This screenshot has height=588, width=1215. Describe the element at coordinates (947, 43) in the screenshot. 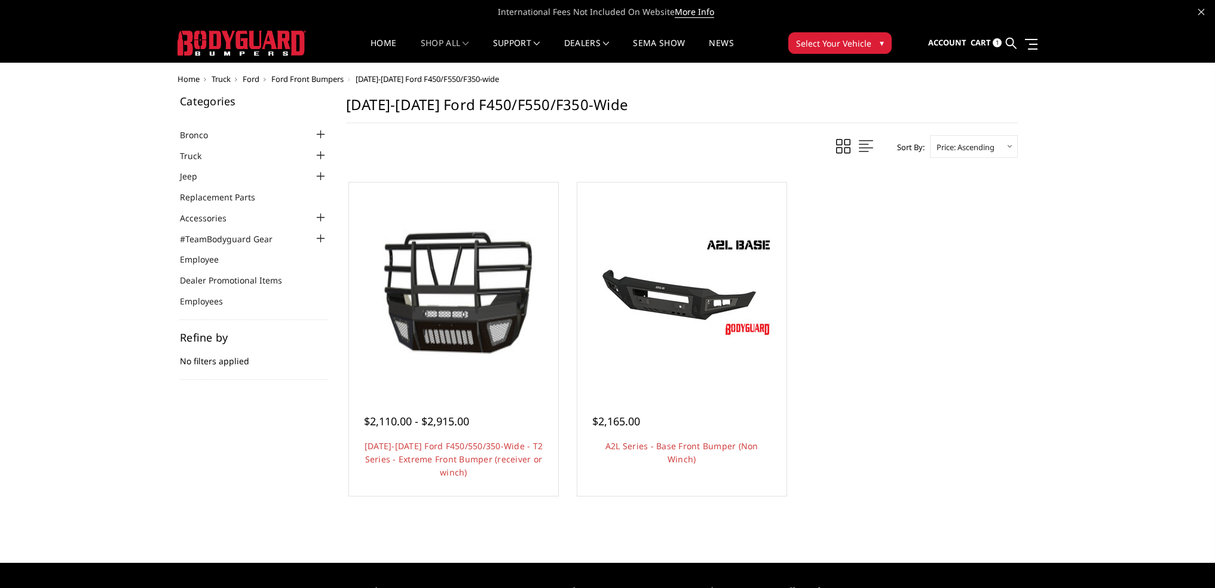

I see `a: Account` at that location.